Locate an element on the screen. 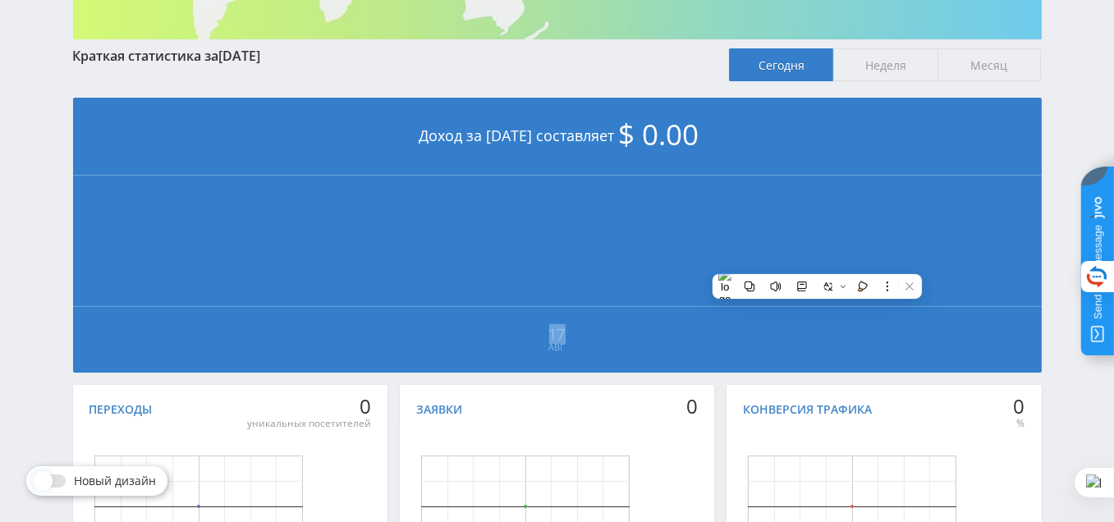  span: Неделя is located at coordinates (885, 65).